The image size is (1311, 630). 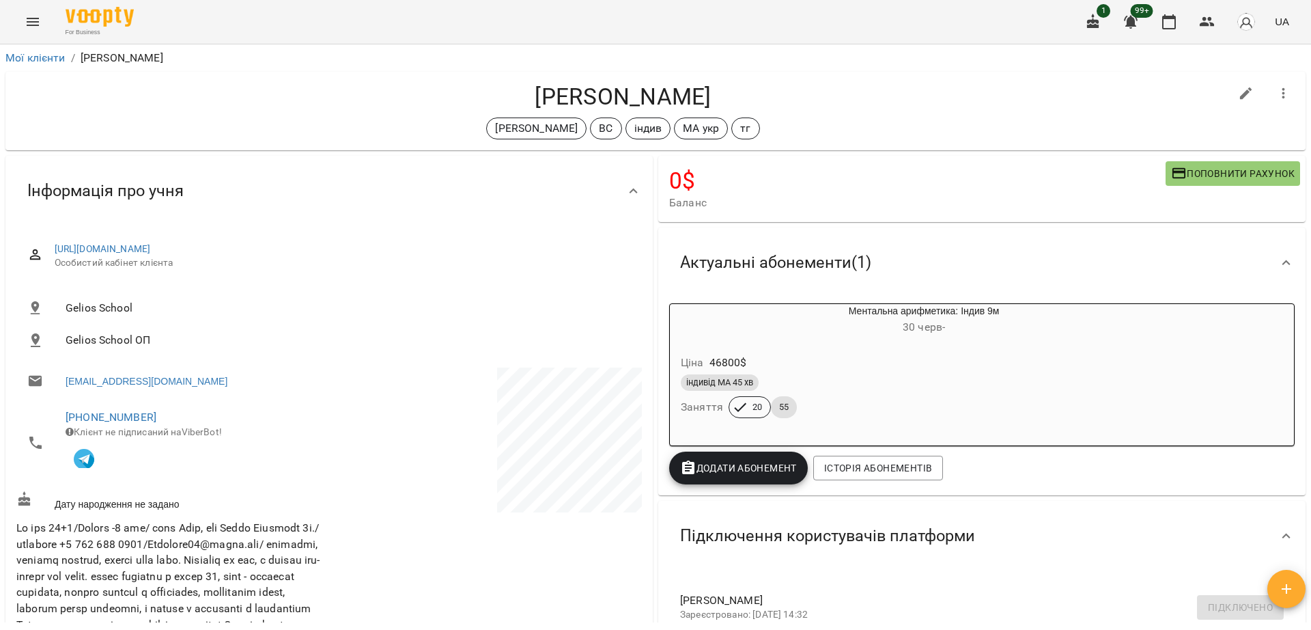 I want to click on span: Актуальні абонементи ( 1 ), so click(x=776, y=262).